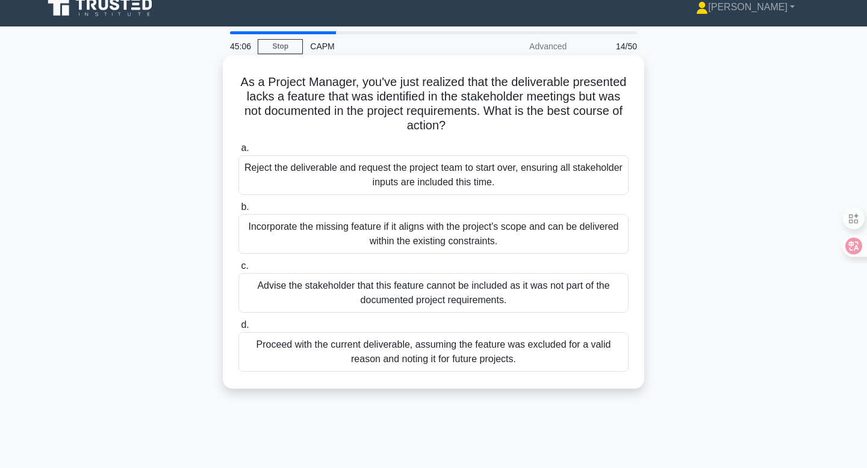  What do you see at coordinates (385, 46) in the screenshot?
I see `div: CAPM` at bounding box center [385, 46].